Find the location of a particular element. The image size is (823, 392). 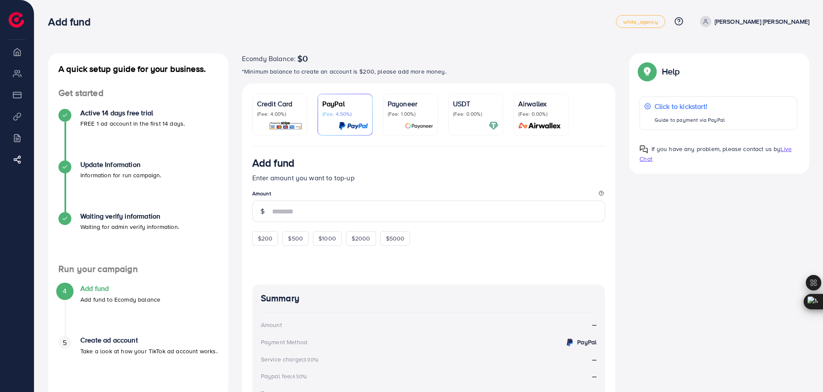

p: (Fee: 4.50%) is located at coordinates (345, 114).